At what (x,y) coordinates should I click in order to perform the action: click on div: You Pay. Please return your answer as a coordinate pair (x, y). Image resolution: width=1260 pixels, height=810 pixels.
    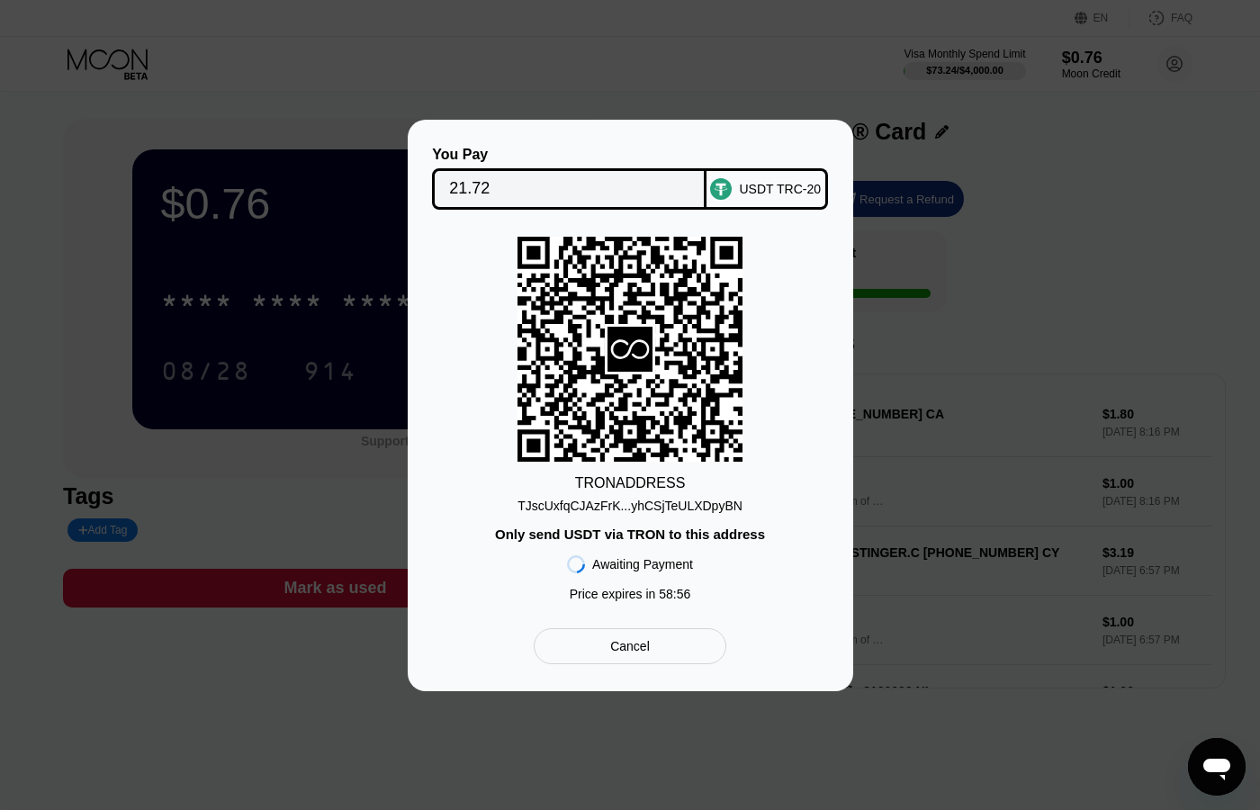
    Looking at the image, I should click on (569, 155).